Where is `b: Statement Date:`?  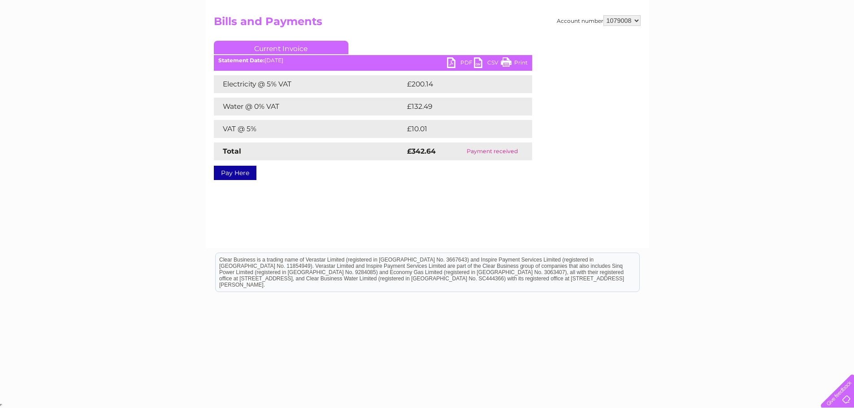
b: Statement Date: is located at coordinates (241, 60).